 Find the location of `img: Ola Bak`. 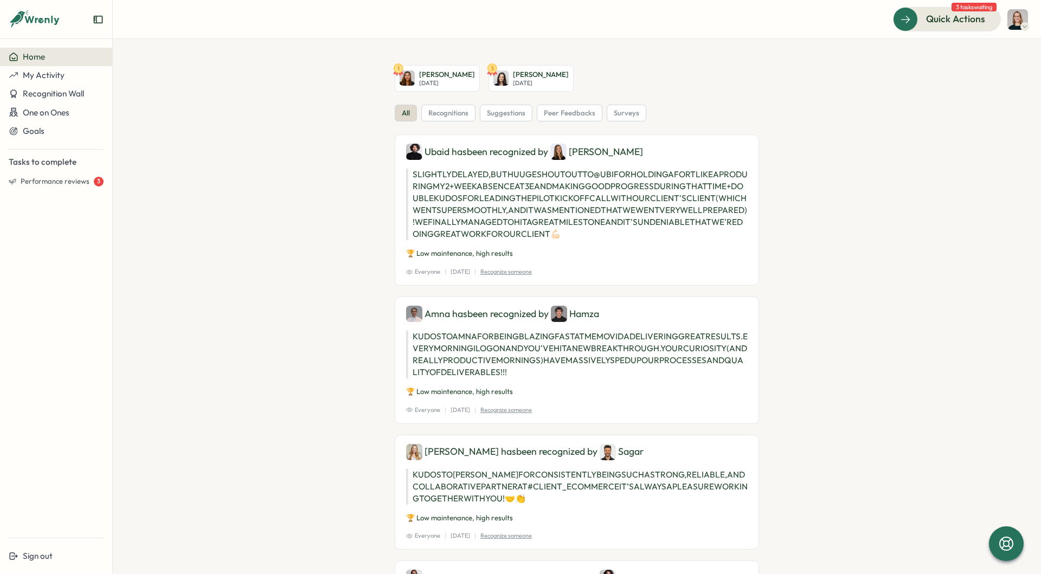

img: Ola Bak is located at coordinates (558, 152).